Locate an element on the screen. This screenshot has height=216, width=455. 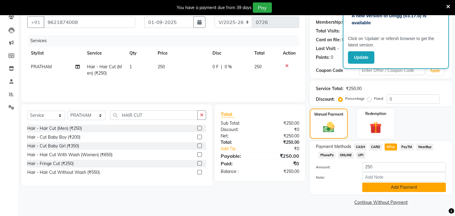
div: Service Total: is located at coordinates (330, 89).